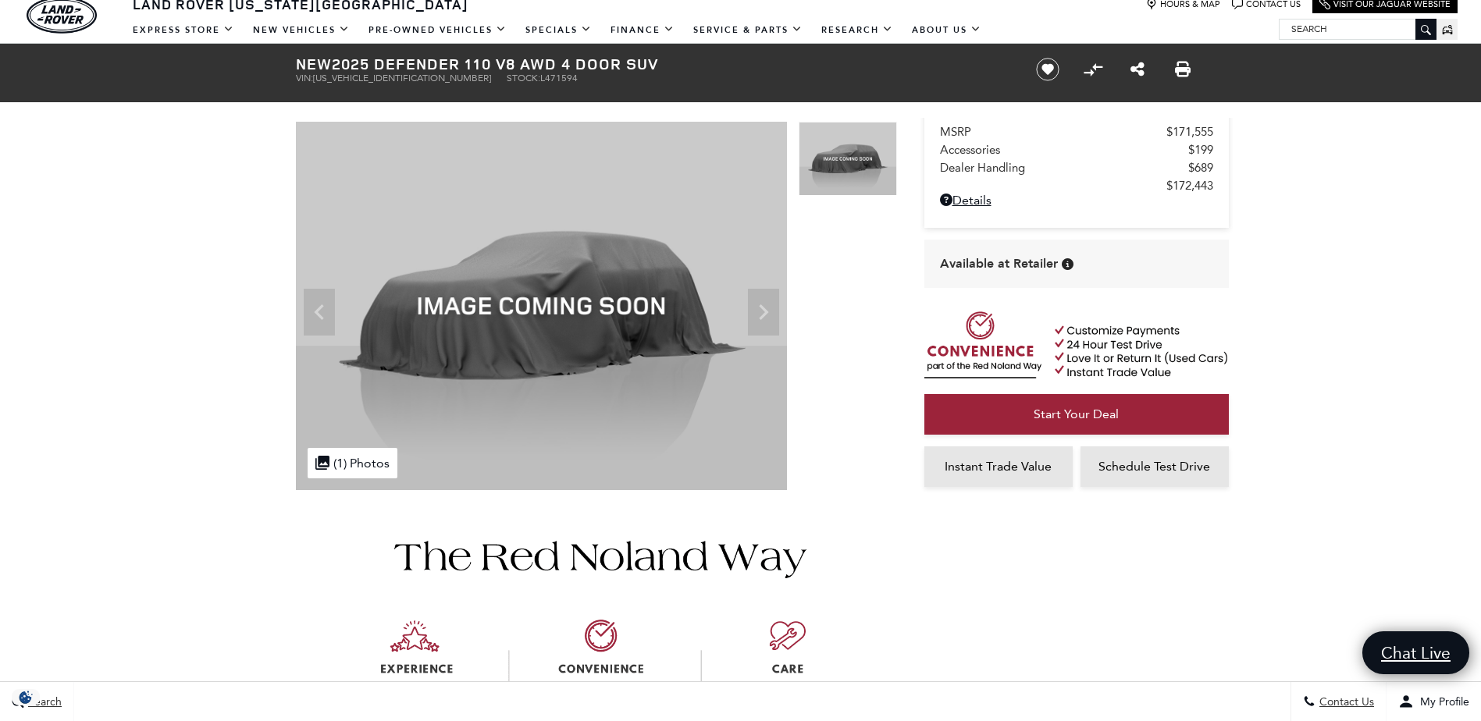 The width and height of the screenshot is (1481, 721). What do you see at coordinates (1434, 702) in the screenshot?
I see `button: Open user profile menu` at bounding box center [1434, 702].